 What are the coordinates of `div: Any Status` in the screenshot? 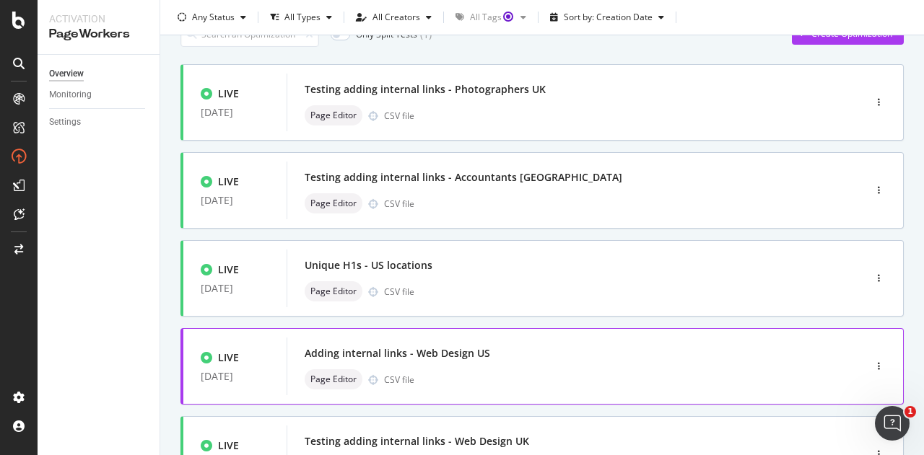 It's located at (213, 17).